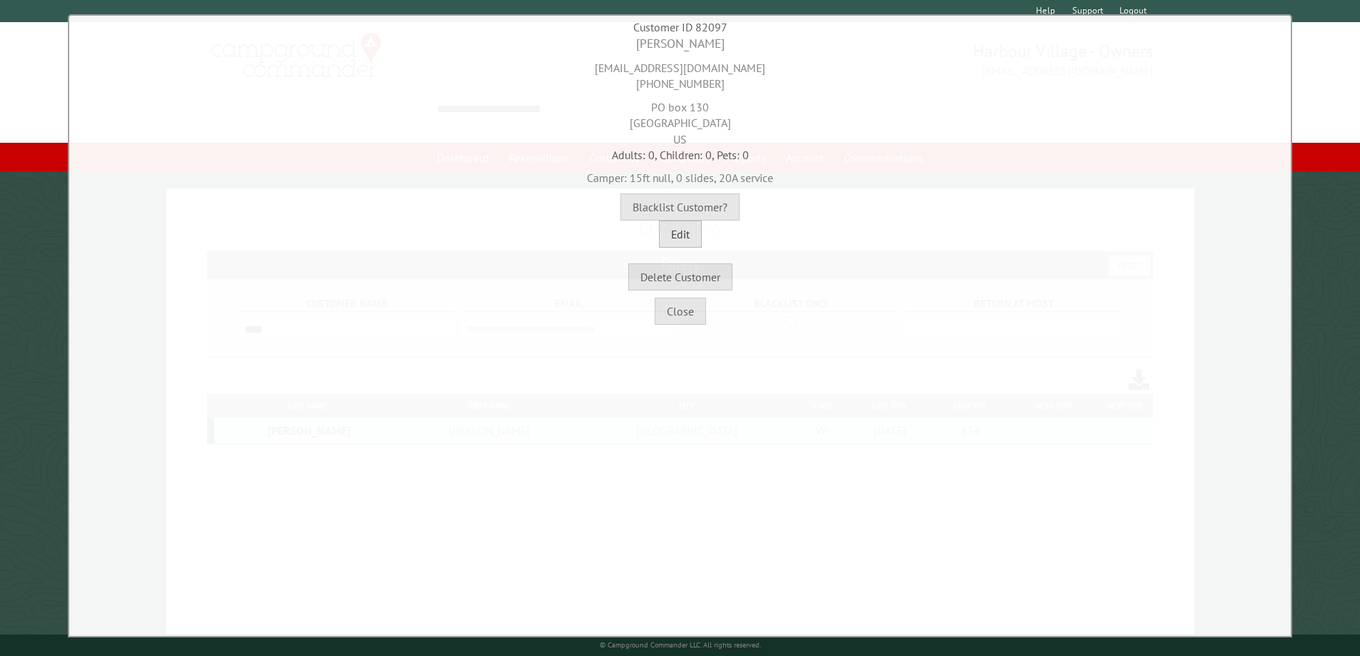 The width and height of the screenshot is (1360, 656). Describe the element at coordinates (680, 155) in the screenshot. I see `div: Adults: 0, Children: 0, Pets: 0` at that location.